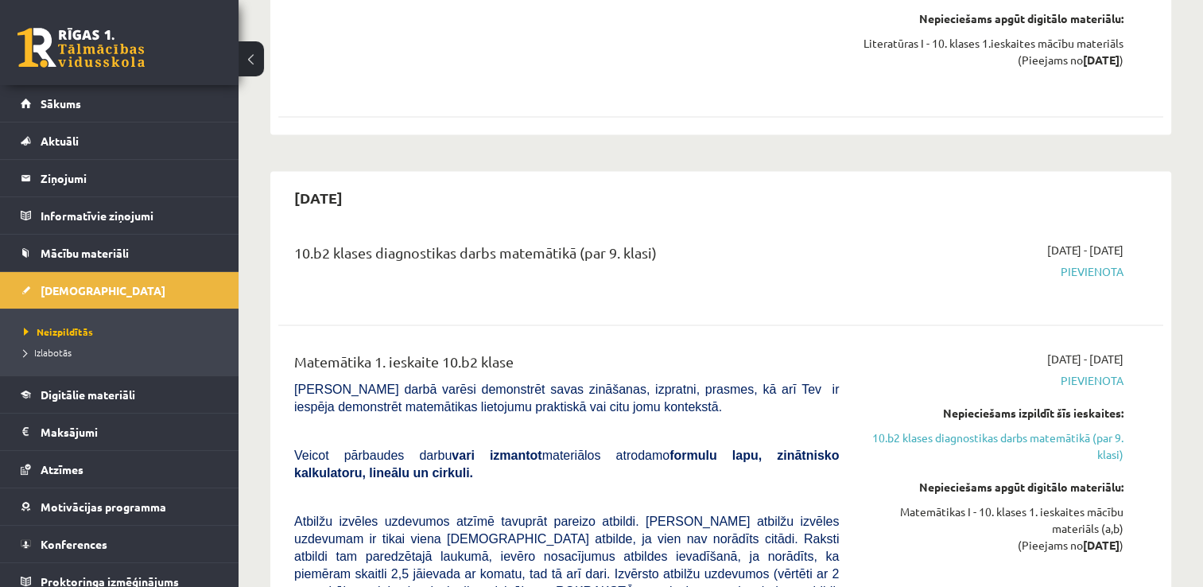  I want to click on legend: Informatīvie ziņojumi, so click(130, 216).